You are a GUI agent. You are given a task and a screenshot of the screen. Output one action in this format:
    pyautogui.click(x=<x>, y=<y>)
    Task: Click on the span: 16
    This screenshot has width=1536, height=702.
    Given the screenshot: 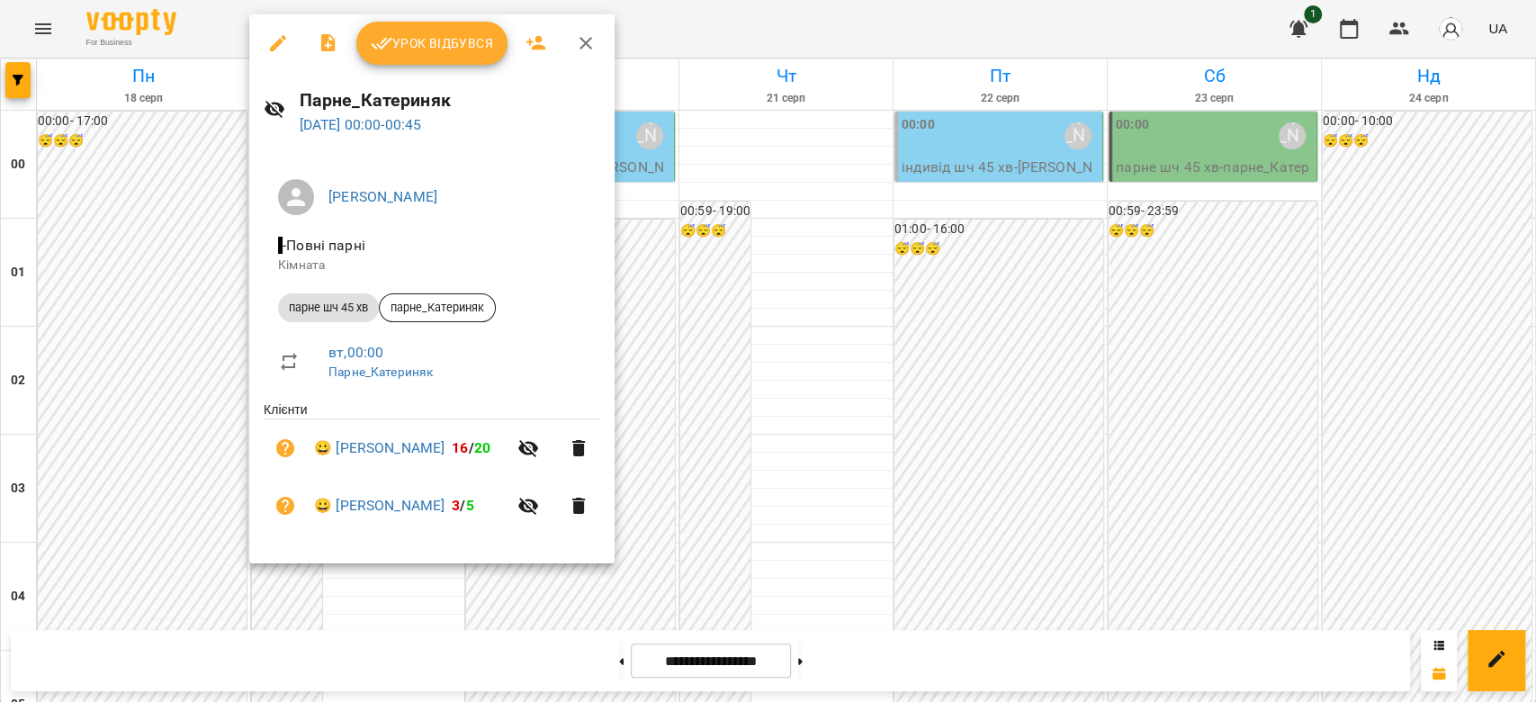 What is the action you would take?
    pyautogui.click(x=460, y=447)
    